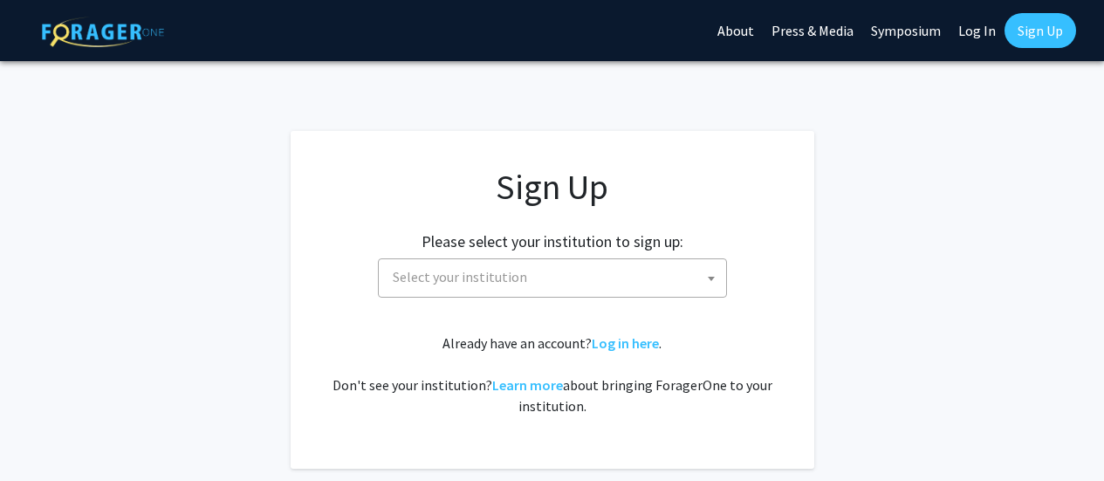 This screenshot has width=1104, height=481. Describe the element at coordinates (553, 187) in the screenshot. I see `h1: Sign Up` at that location.